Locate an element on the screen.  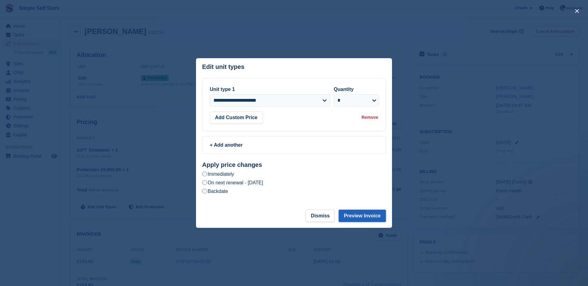
label: Backdate is located at coordinates (215, 191).